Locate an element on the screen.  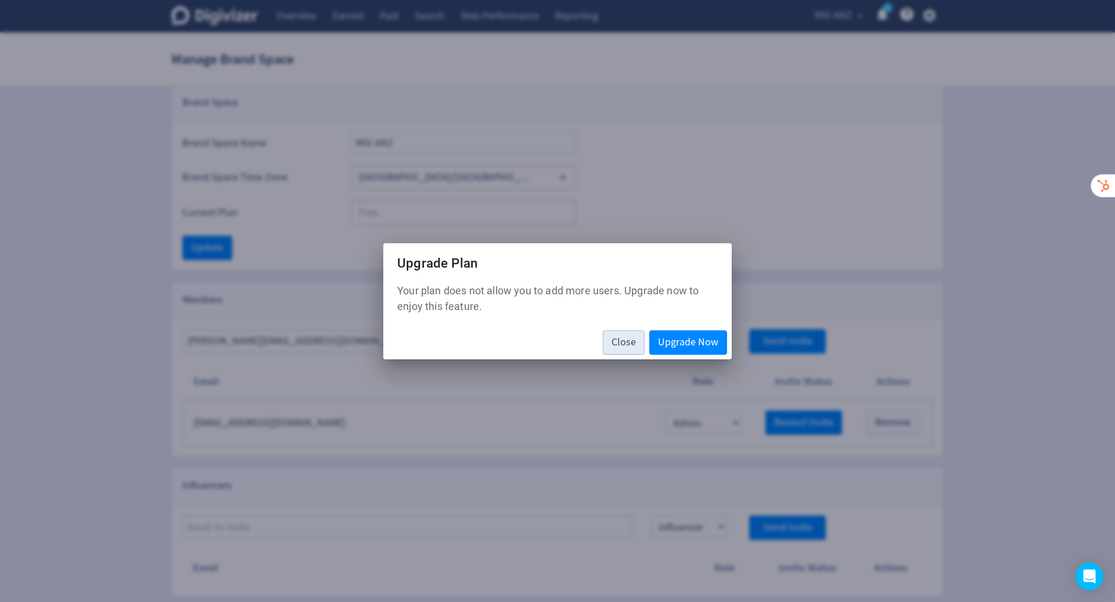
p: Your plan does not allow you to add more users. Upgrade now to enjoy this feature. is located at coordinates (558, 299).